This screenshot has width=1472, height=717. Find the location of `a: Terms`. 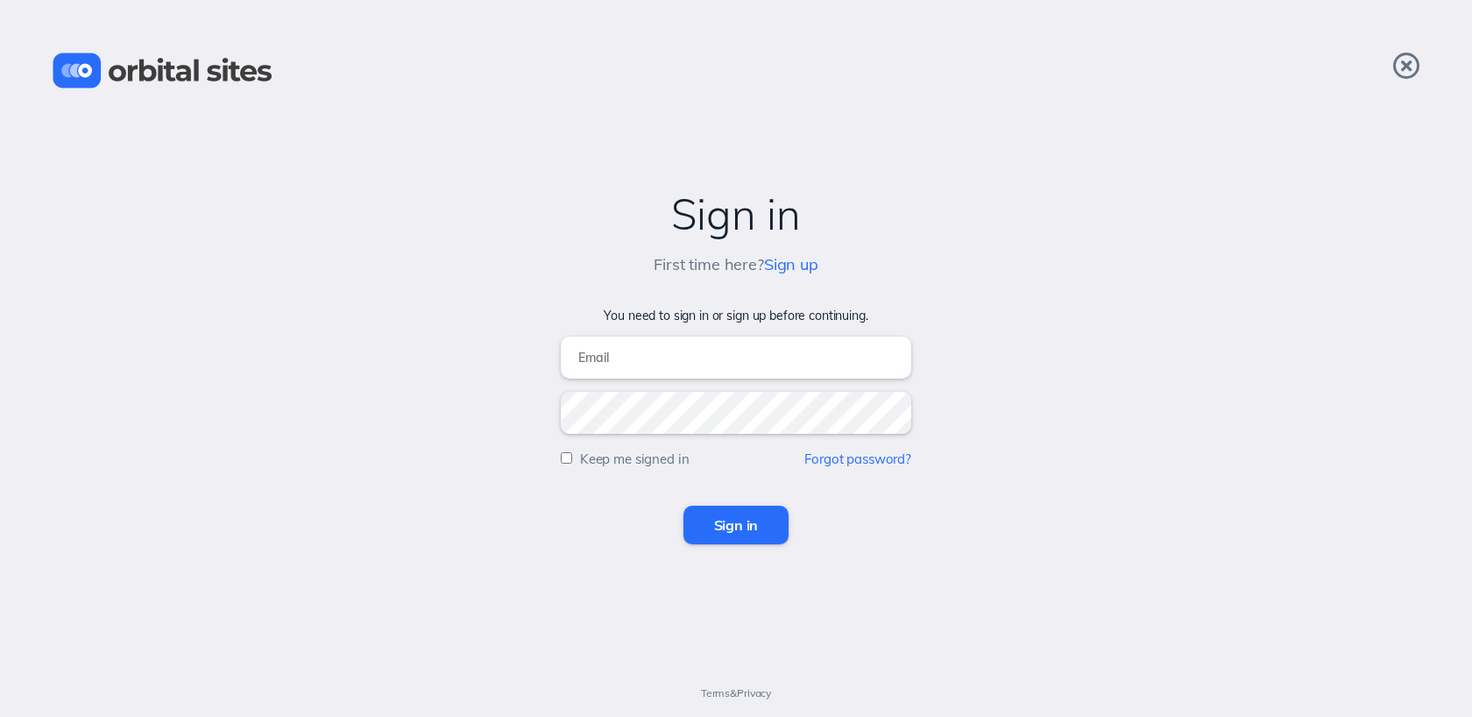

a: Terms is located at coordinates (715, 692).